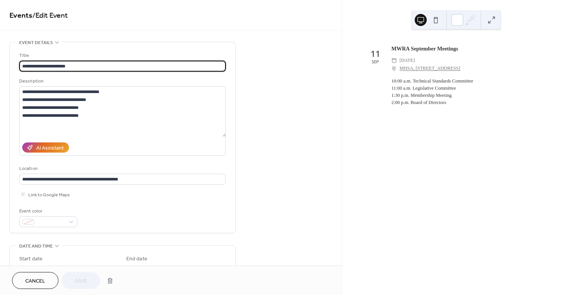 The height and width of the screenshot is (295, 570). I want to click on div: 10:00 a.m. Technical Standards Committee 11:00 a.m. Legislative Committee 1:30 p.m. Membership Me..., so click(468, 92).